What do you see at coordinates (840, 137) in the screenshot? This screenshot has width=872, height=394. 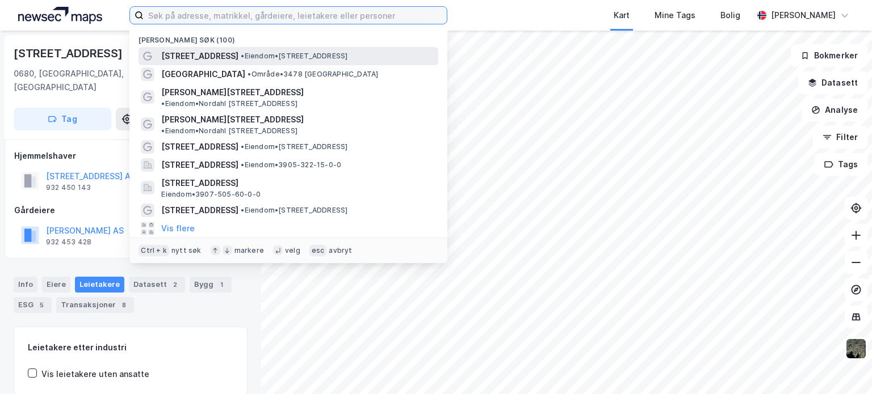 I see `button: Filter` at bounding box center [840, 137].